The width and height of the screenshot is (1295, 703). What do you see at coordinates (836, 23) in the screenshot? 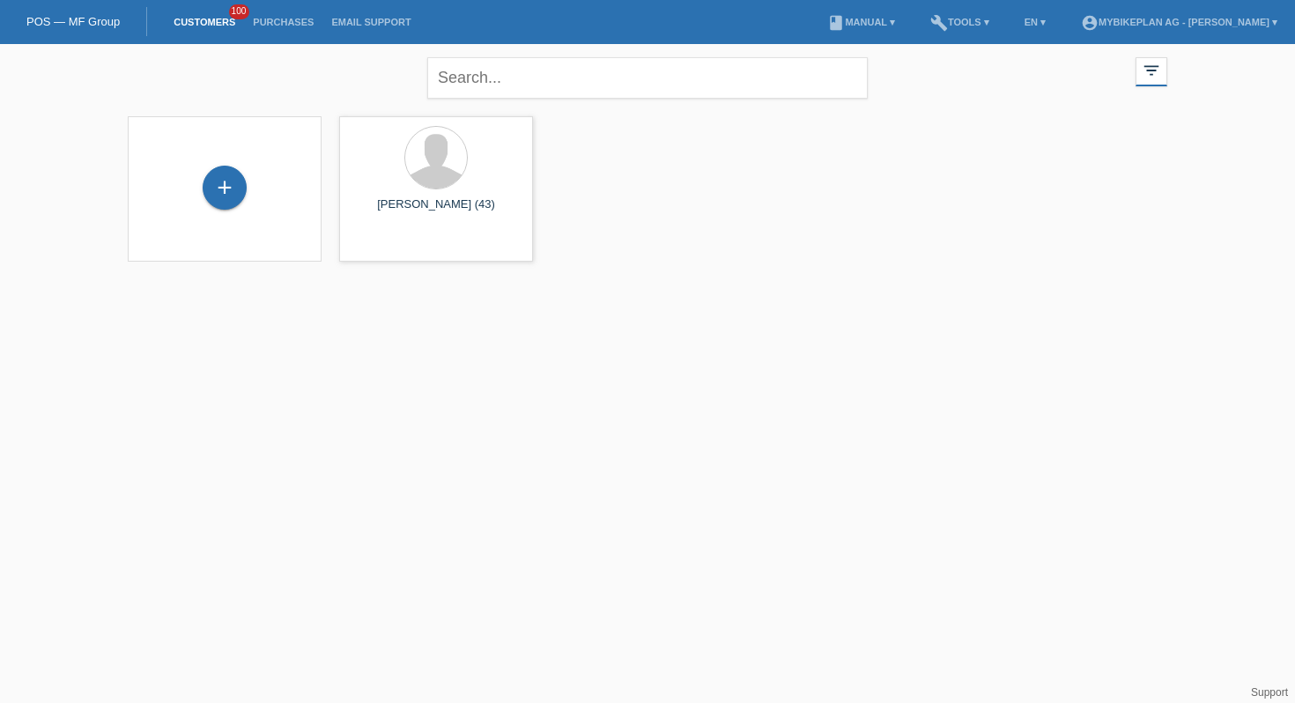
I see `i: book` at bounding box center [836, 23].